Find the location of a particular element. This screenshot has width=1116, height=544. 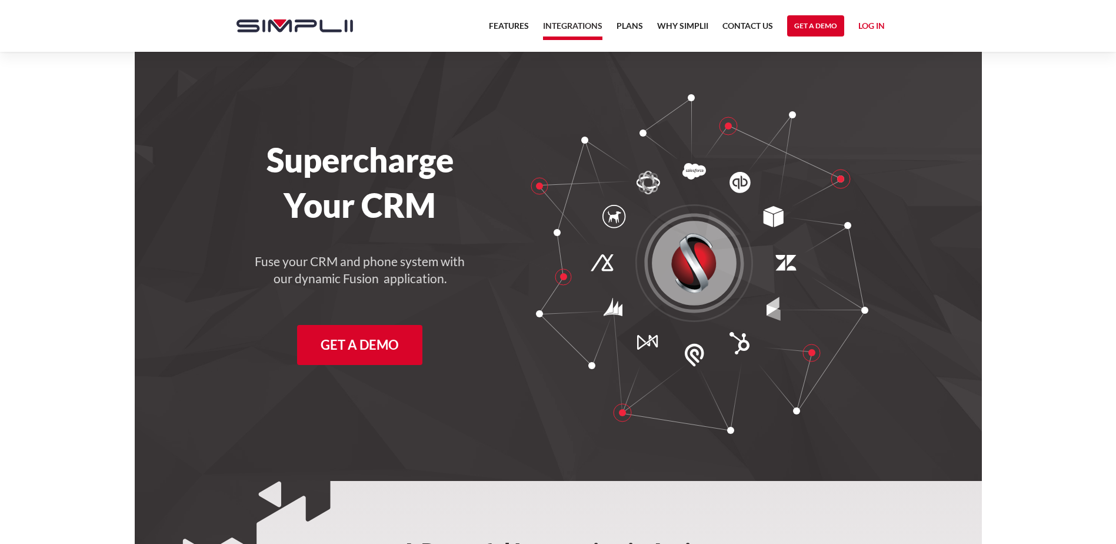

a: Integrations is located at coordinates (573, 29).